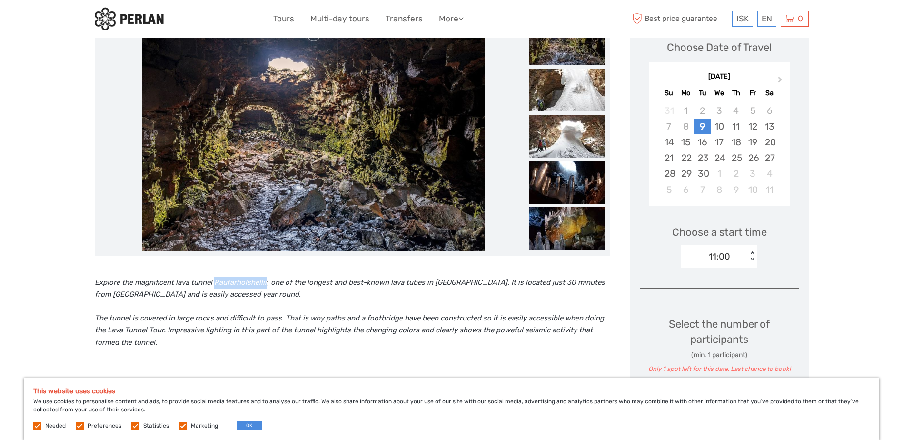 The width and height of the screenshot is (903, 440). What do you see at coordinates (769, 158) in the screenshot?
I see `div: Choose Saturday, September 27th, 2025` at bounding box center [769, 158].